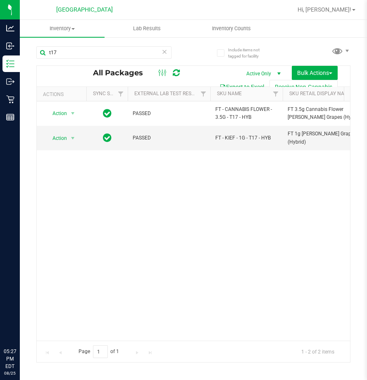  I want to click on inline-svg: Reports, so click(10, 117).